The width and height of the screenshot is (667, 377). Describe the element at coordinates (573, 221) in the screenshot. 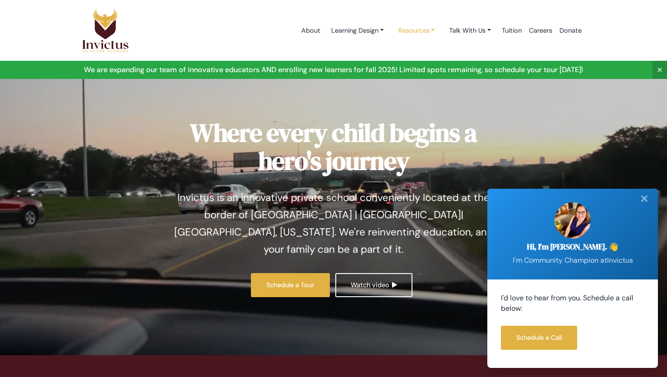

I see `img: sarah.jpg` at that location.